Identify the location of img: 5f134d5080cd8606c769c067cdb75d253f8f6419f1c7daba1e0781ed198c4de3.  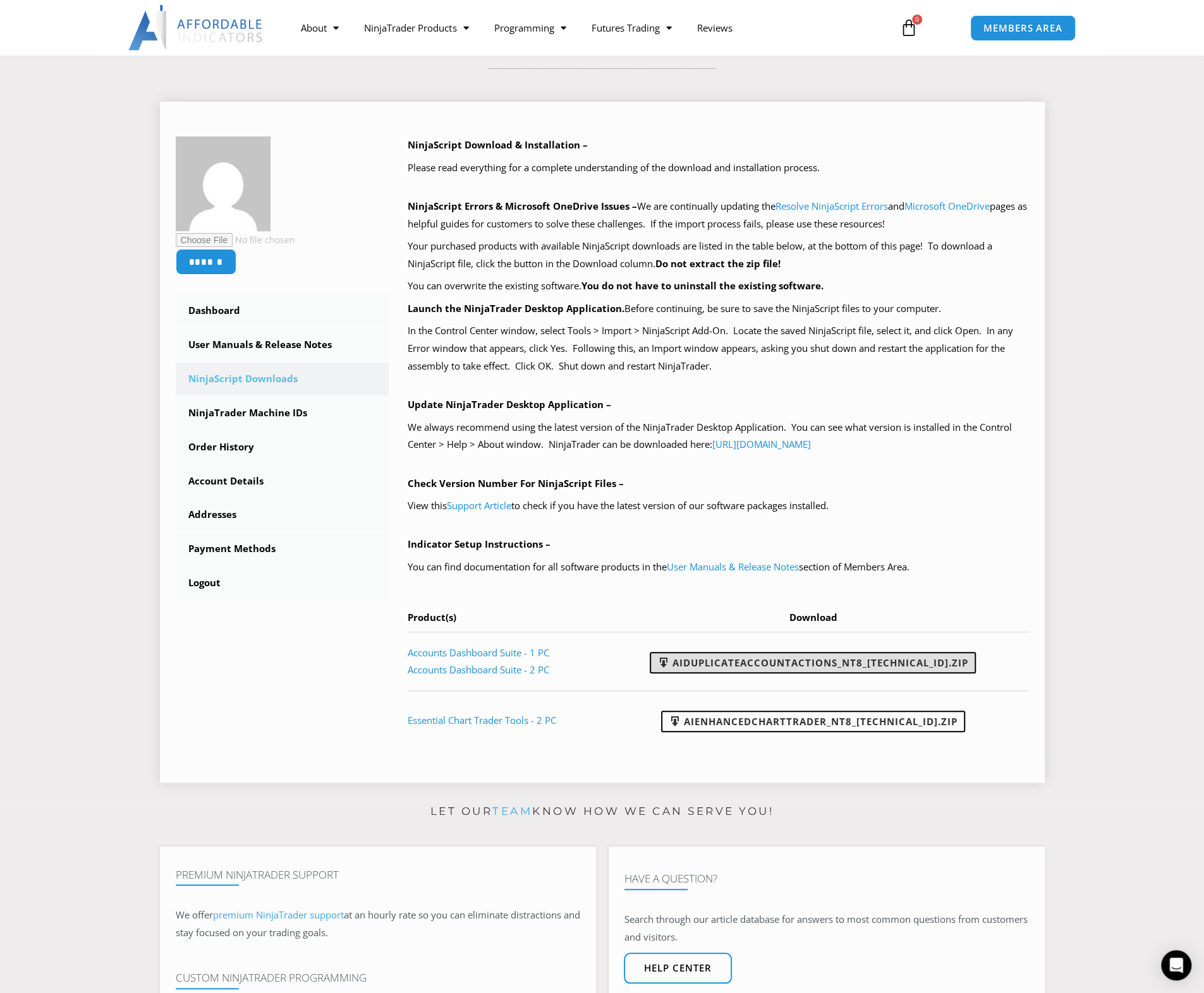
(223, 184).